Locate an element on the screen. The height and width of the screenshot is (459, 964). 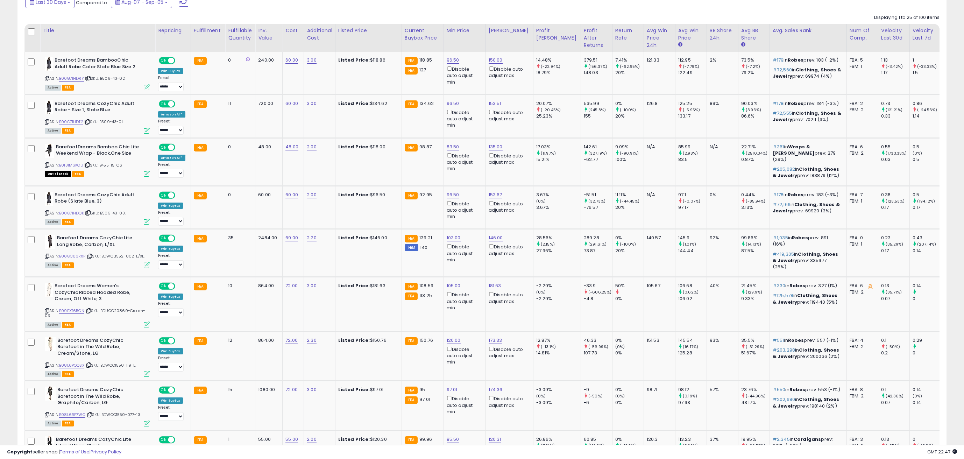
a: B00G71HDRY is located at coordinates (71, 78).